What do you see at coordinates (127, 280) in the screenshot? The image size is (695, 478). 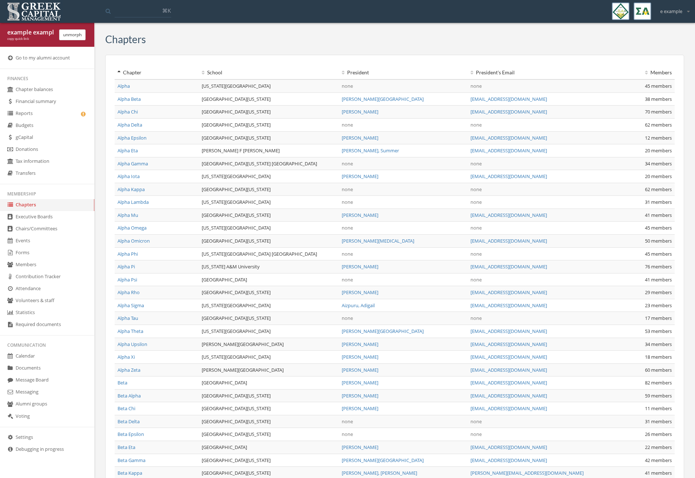 I see `a: Alpha Psi` at bounding box center [127, 280].